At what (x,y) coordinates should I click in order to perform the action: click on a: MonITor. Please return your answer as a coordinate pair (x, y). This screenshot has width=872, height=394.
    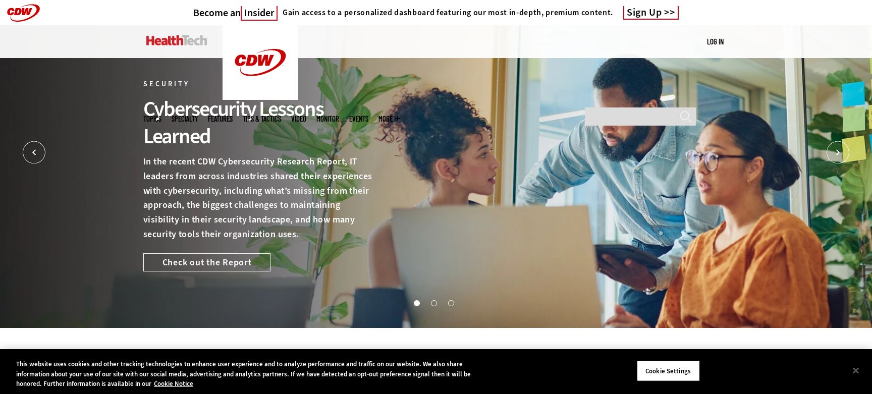
    Looking at the image, I should click on (327, 119).